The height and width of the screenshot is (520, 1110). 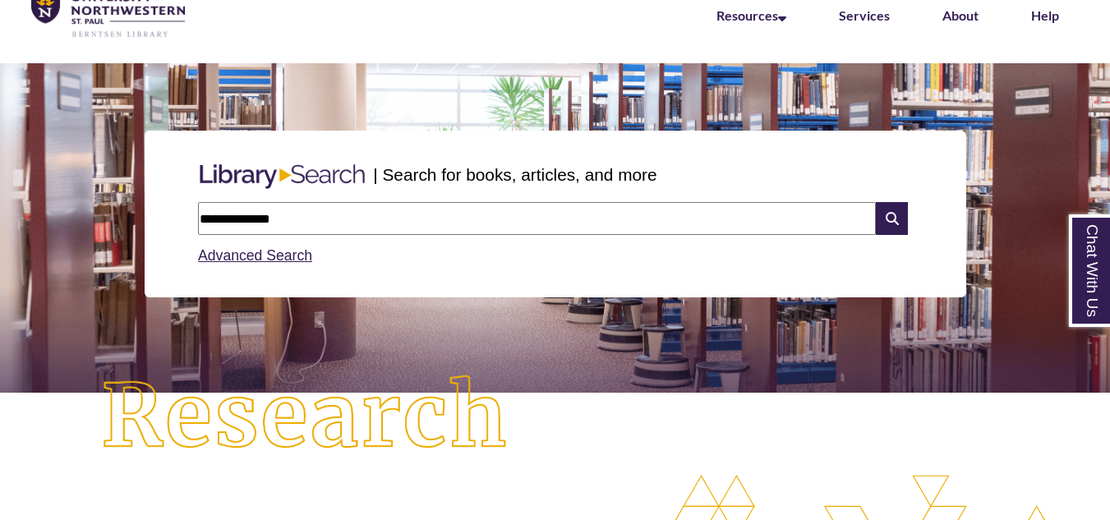 What do you see at coordinates (255, 255) in the screenshot?
I see `a: Advanced Search` at bounding box center [255, 255].